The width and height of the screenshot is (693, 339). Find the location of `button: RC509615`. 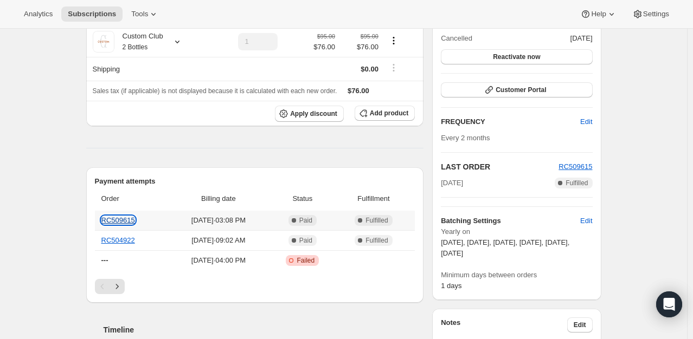

button: RC509615 is located at coordinates (575, 167).